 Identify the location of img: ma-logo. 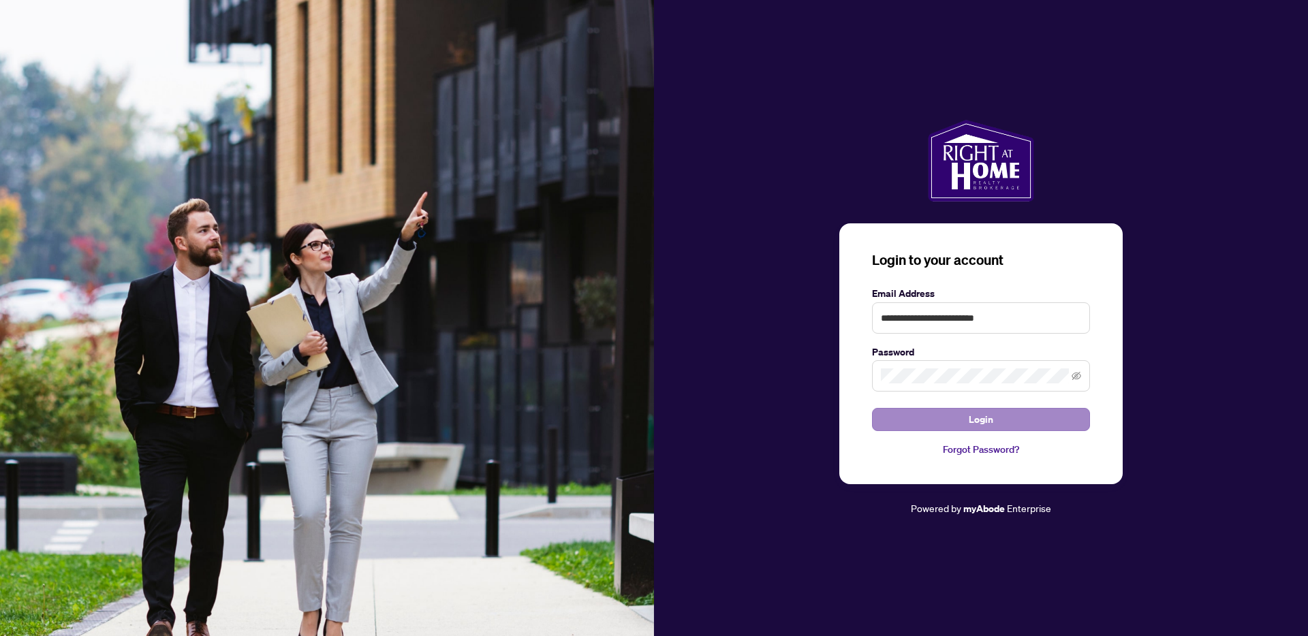
(980, 161).